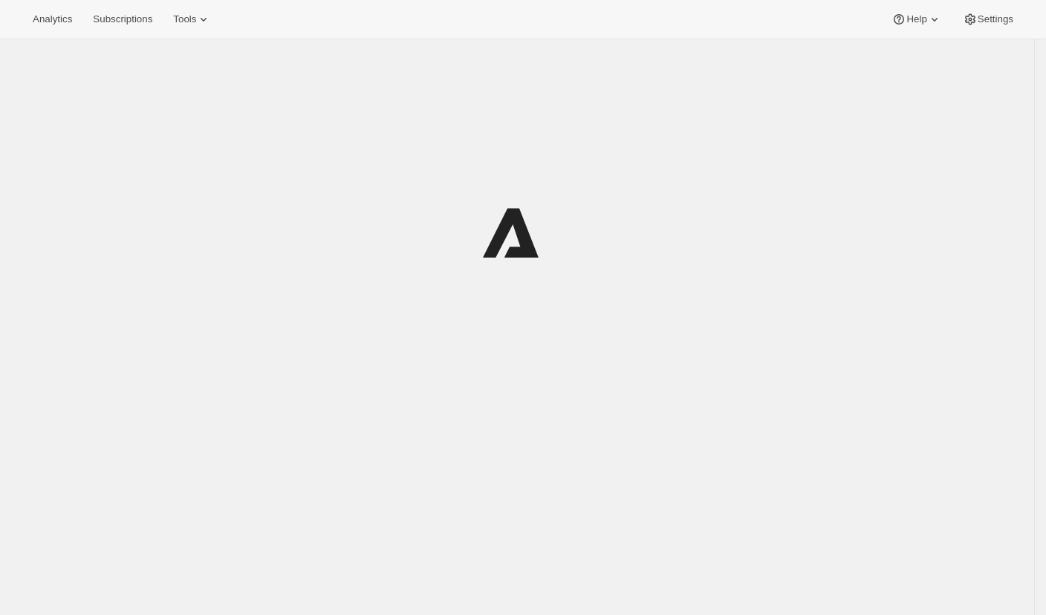  Describe the element at coordinates (52, 19) in the screenshot. I see `span: Analytics` at that location.